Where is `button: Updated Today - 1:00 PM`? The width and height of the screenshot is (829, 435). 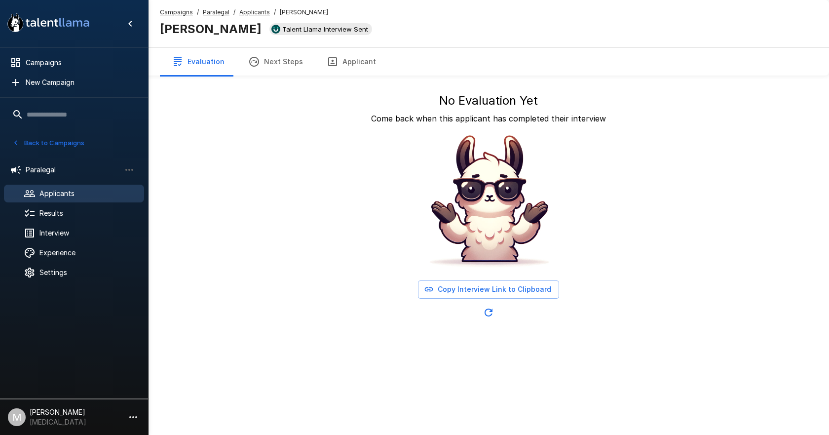 button: Updated Today - 1:00 PM is located at coordinates (488, 312).